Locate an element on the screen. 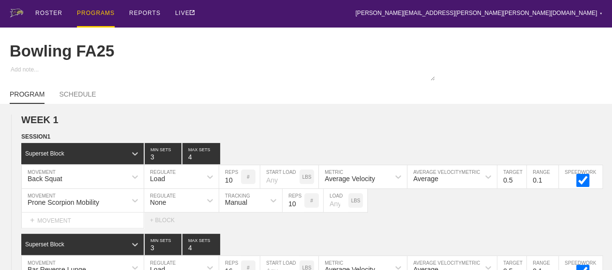 This screenshot has width=612, height=270. div: None is located at coordinates (158, 203).